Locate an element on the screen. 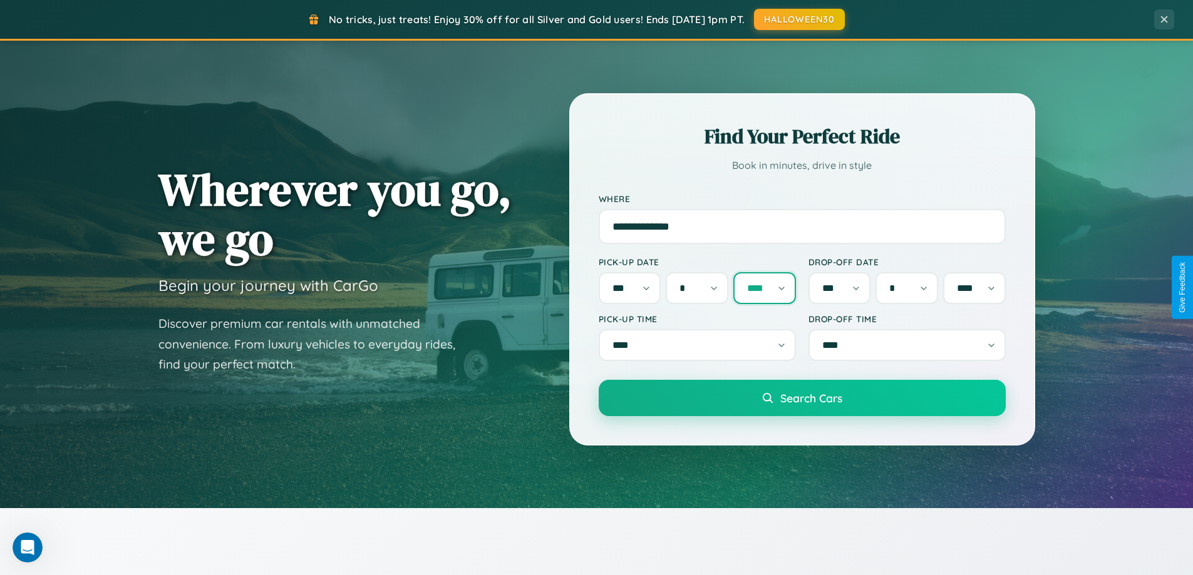 Image resolution: width=1193 pixels, height=575 pixels. button: Search Cars is located at coordinates (802, 398).